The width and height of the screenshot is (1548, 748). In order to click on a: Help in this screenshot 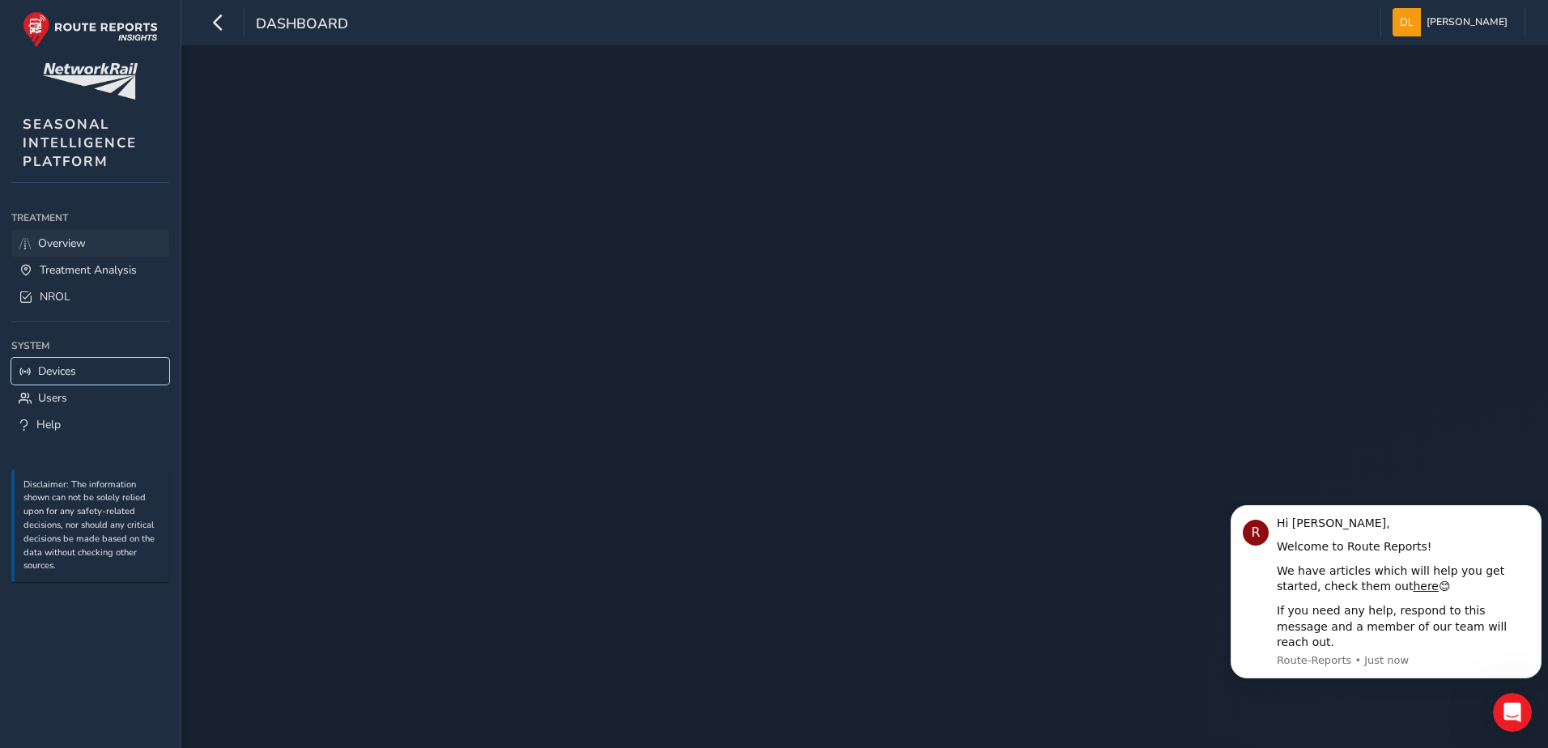, I will do `click(90, 424)`.